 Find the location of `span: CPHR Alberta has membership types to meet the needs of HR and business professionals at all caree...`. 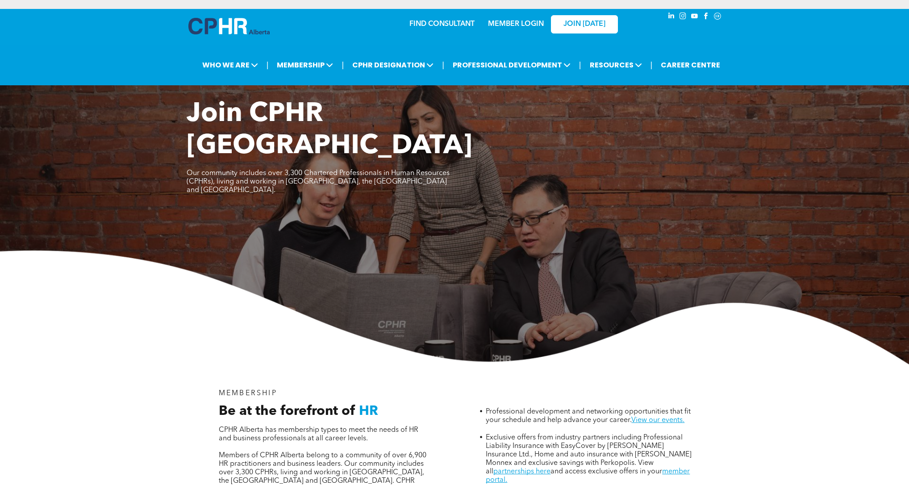

span: CPHR Alberta has membership types to meet the needs of HR and business professionals at all caree... is located at coordinates (318, 434).